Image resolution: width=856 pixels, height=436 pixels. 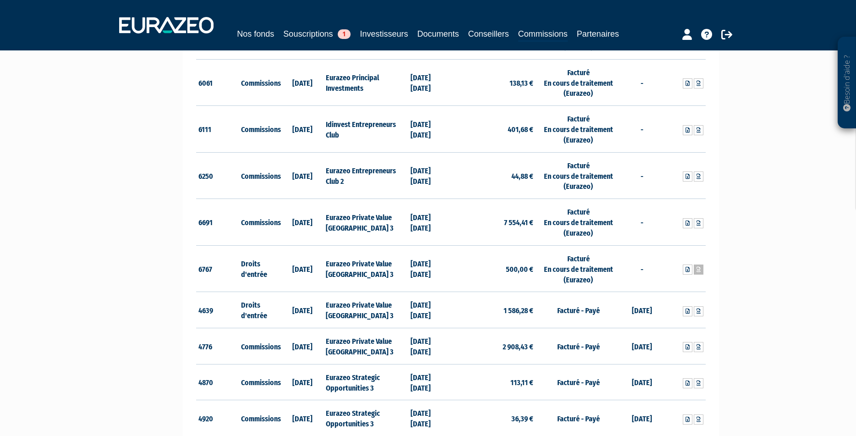 I want to click on td: 6250, so click(x=217, y=176).